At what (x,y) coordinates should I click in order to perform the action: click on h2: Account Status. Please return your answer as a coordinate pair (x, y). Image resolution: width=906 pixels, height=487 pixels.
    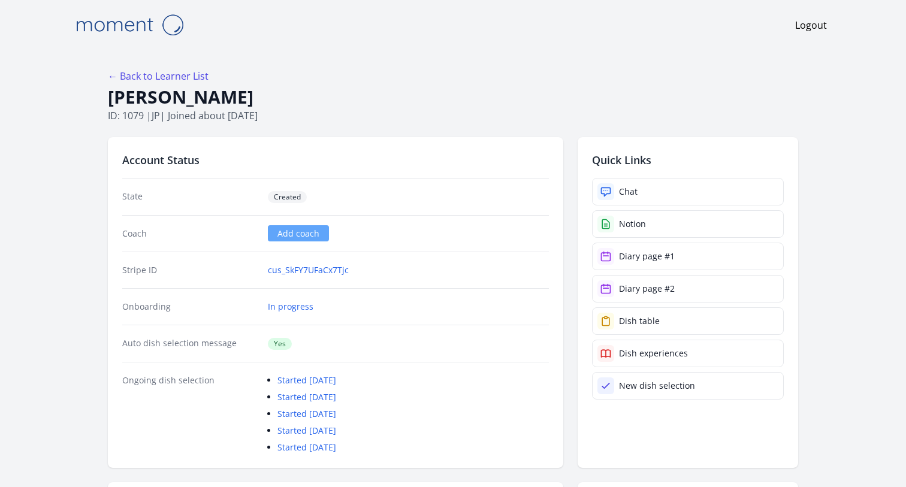
    Looking at the image, I should click on (336, 160).